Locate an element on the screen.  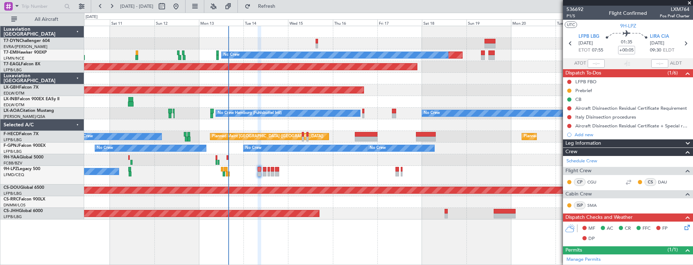
div: Wed 15 is located at coordinates (310, 23).